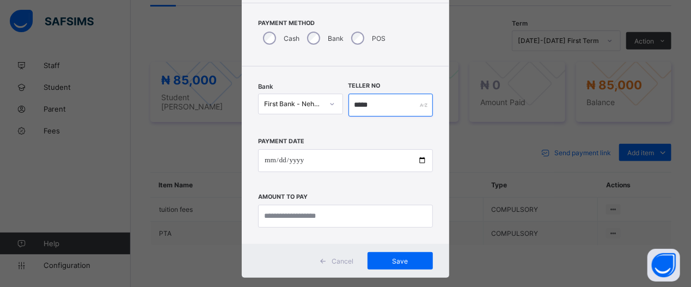 This screenshot has width=691, height=287. Describe the element at coordinates (345, 23) in the screenshot. I see `span: Payment Method` at that location.